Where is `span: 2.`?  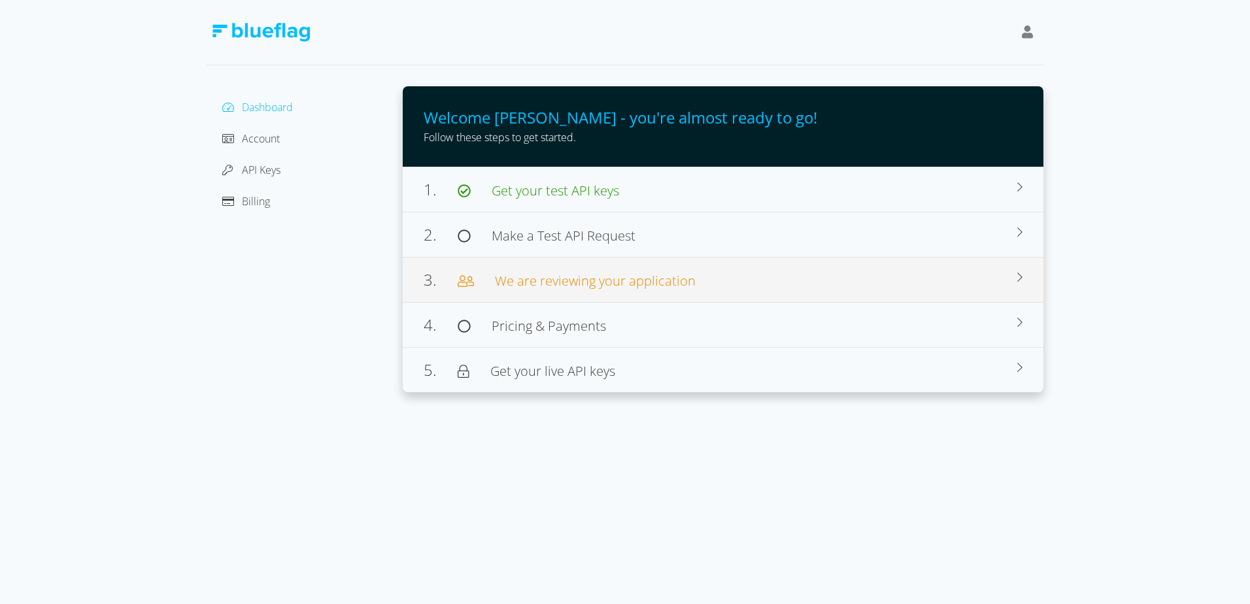 span: 2. is located at coordinates (441, 234).